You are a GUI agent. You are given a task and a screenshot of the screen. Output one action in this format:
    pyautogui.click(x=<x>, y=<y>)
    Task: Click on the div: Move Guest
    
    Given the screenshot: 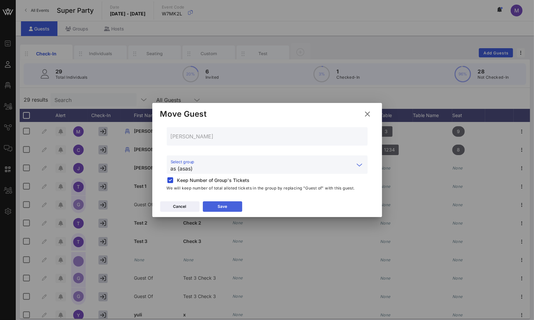 What is the action you would take?
    pyautogui.click(x=183, y=114)
    